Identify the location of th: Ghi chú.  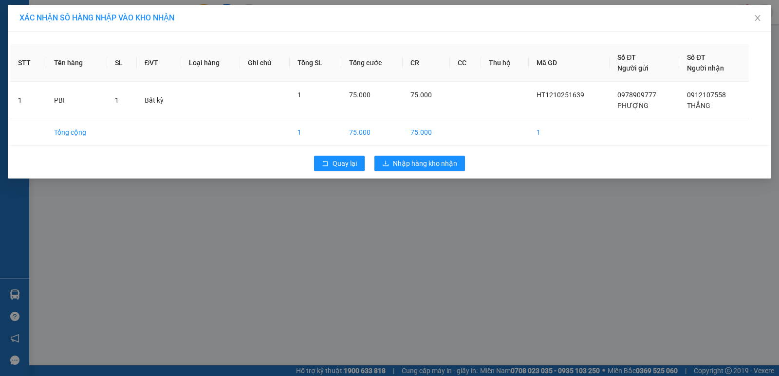
(265, 63).